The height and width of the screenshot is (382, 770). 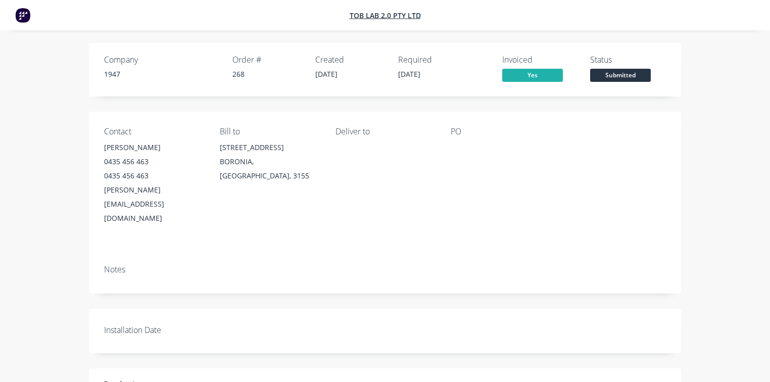 I want to click on span: Tob Lab 2.0 PTY LTD, so click(x=385, y=15).